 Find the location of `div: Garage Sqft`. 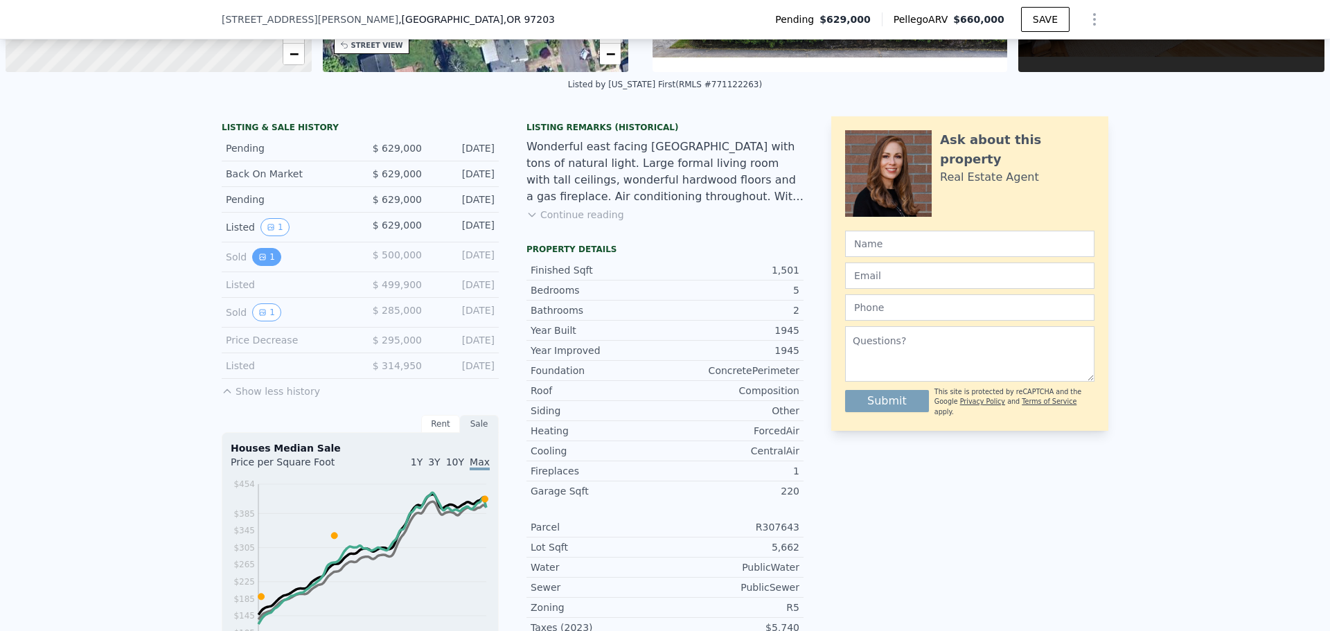

div: Garage Sqft is located at coordinates (598, 491).